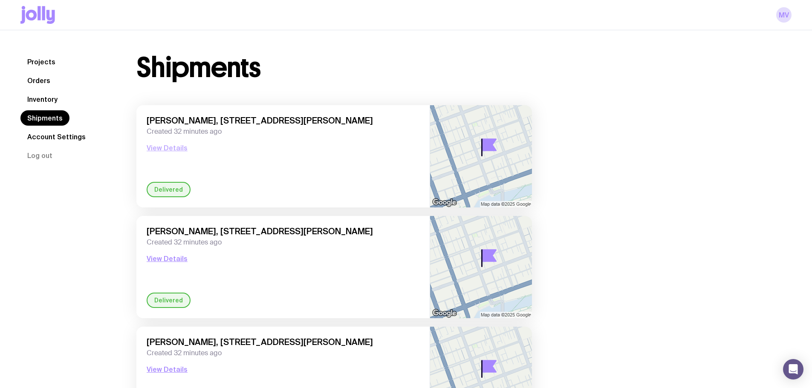  Describe the element at coordinates (39, 81) in the screenshot. I see `a: Orders` at that location.